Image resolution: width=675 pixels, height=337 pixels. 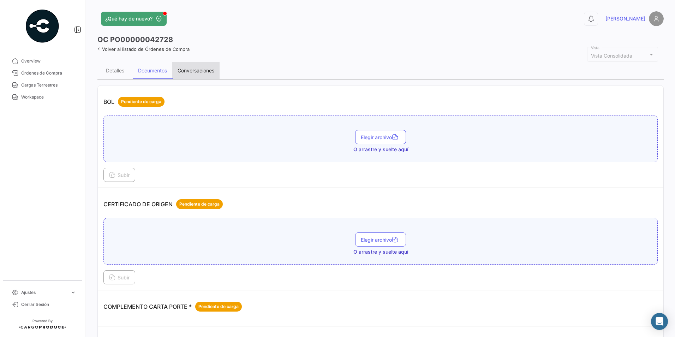 What do you see at coordinates (42, 97) in the screenshot?
I see `a: Workspace` at bounding box center [42, 97].